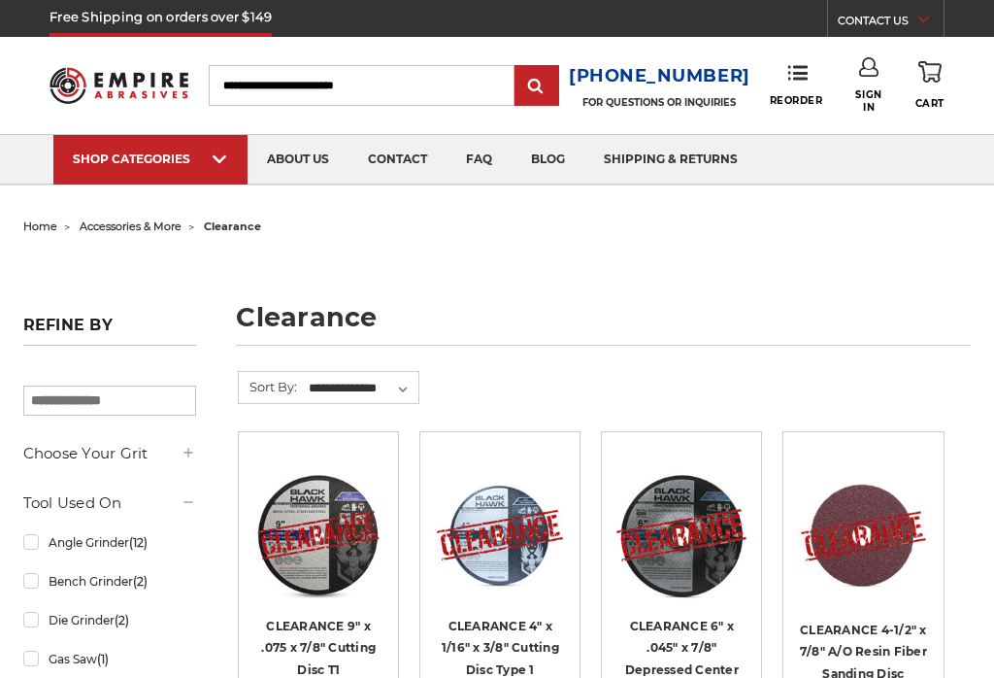 The image size is (994, 678). Describe the element at coordinates (110, 658) in the screenshot. I see `a: Gas Saw` at that location.